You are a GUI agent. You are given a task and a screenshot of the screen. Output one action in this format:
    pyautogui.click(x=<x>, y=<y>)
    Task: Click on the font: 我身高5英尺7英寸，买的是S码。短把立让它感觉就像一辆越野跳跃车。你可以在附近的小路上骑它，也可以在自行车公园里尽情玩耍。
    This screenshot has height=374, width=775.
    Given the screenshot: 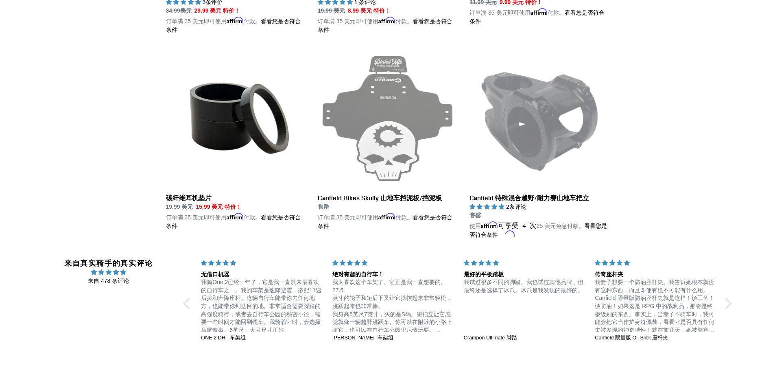 What is the action you would take?
    pyautogui.click(x=392, y=322)
    